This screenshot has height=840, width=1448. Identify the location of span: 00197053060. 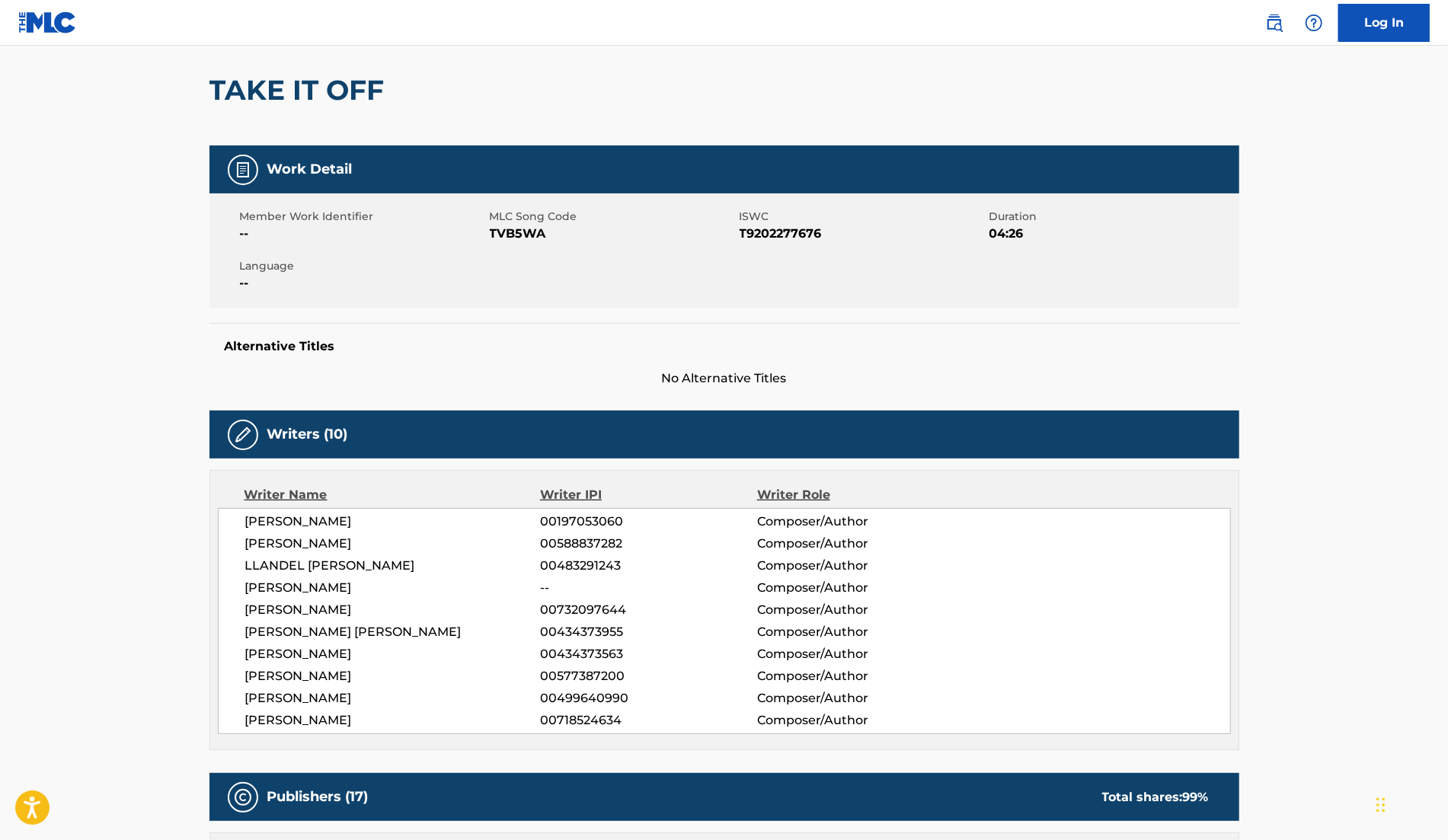
(648, 522).